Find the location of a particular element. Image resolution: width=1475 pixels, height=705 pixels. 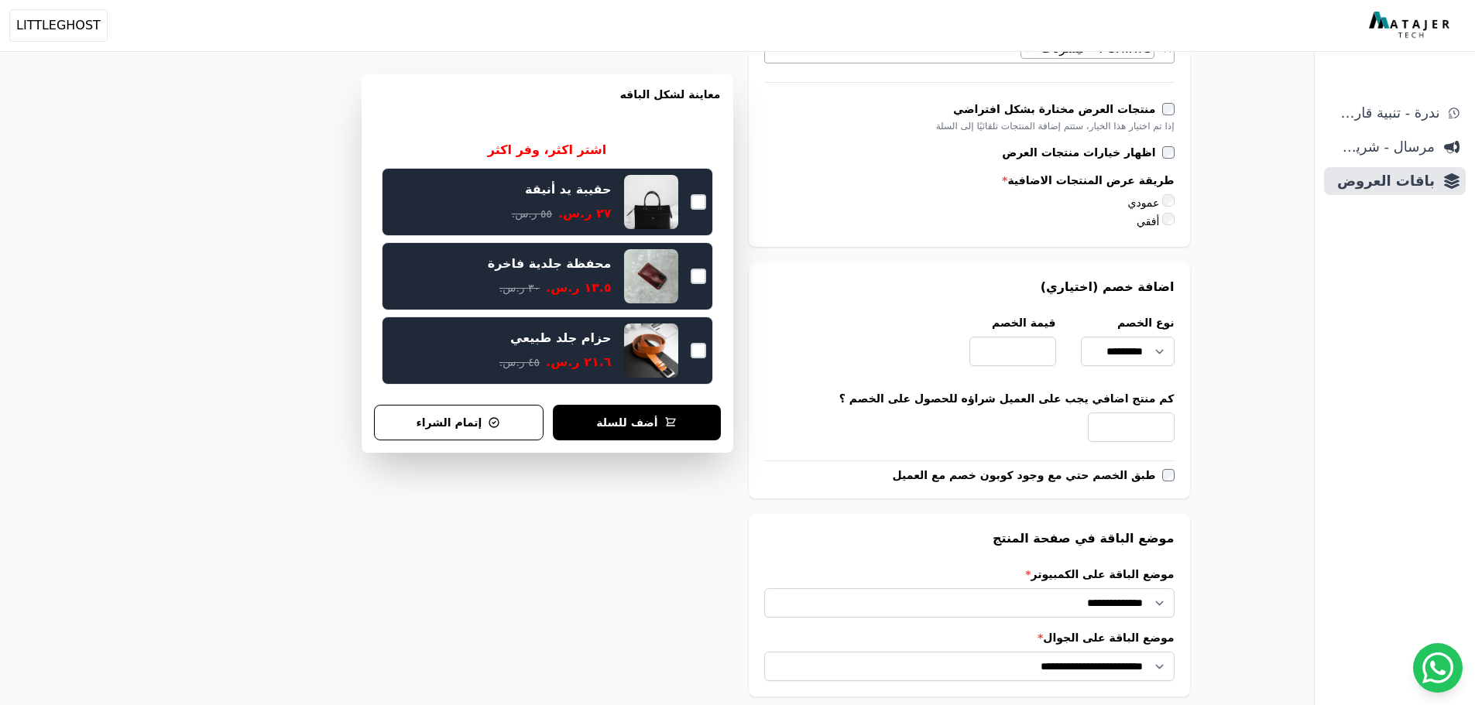

label: موضع الباقة على الجوال is located at coordinates (969, 638).